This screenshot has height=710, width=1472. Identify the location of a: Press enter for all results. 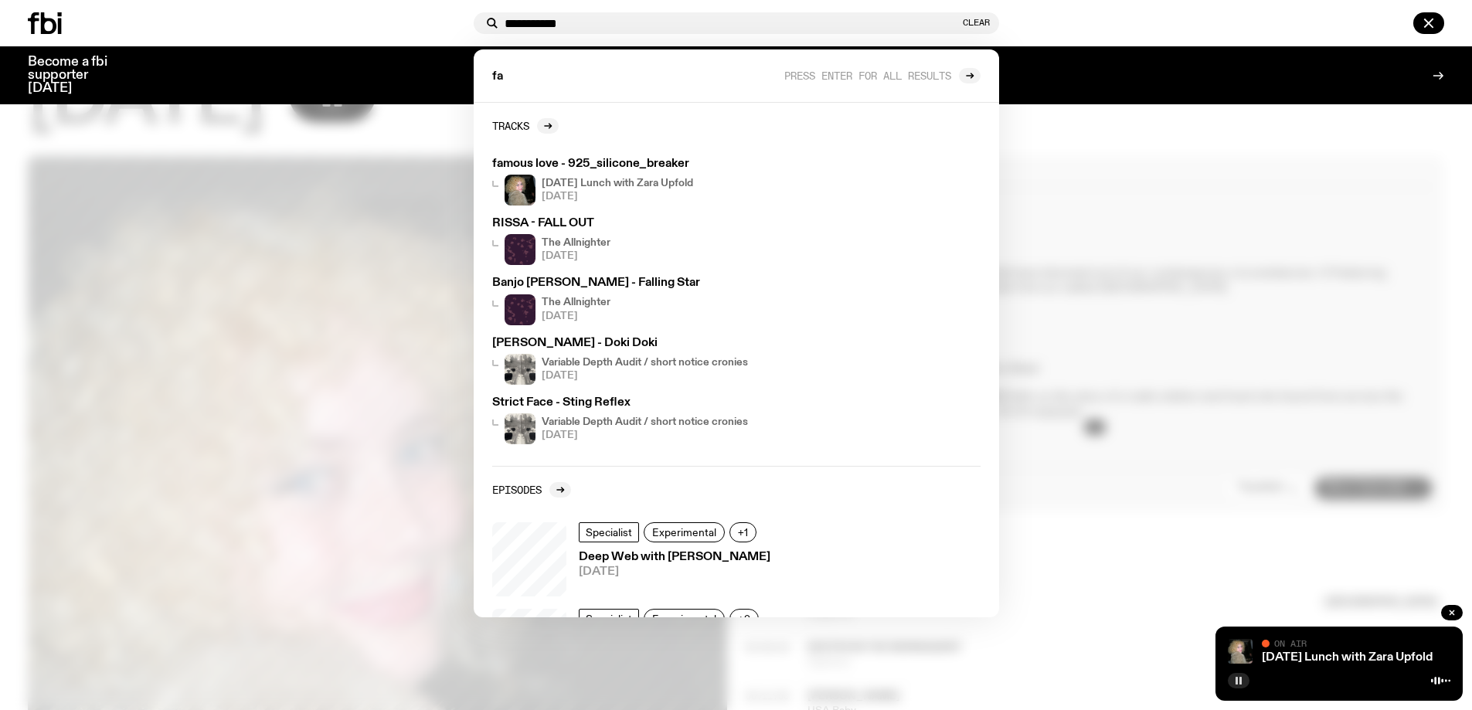
(882, 76).